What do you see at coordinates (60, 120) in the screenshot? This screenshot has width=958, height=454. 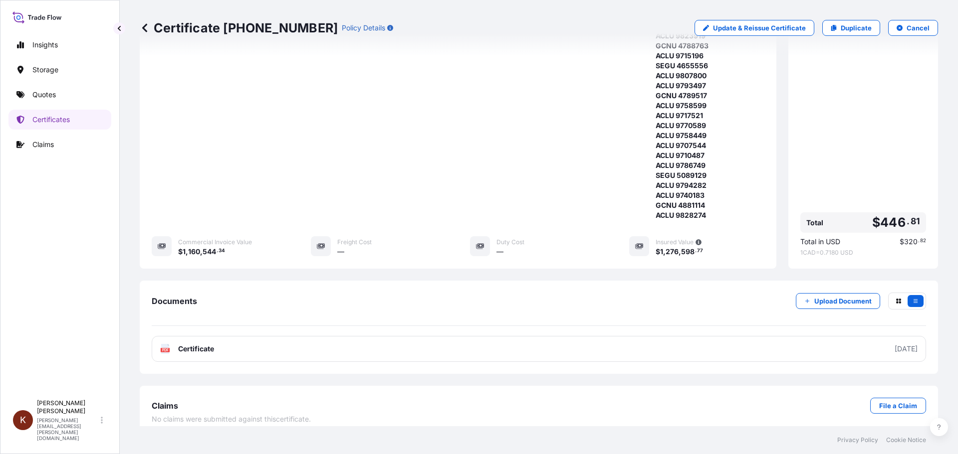 I see `a: Certificates` at bounding box center [60, 120].